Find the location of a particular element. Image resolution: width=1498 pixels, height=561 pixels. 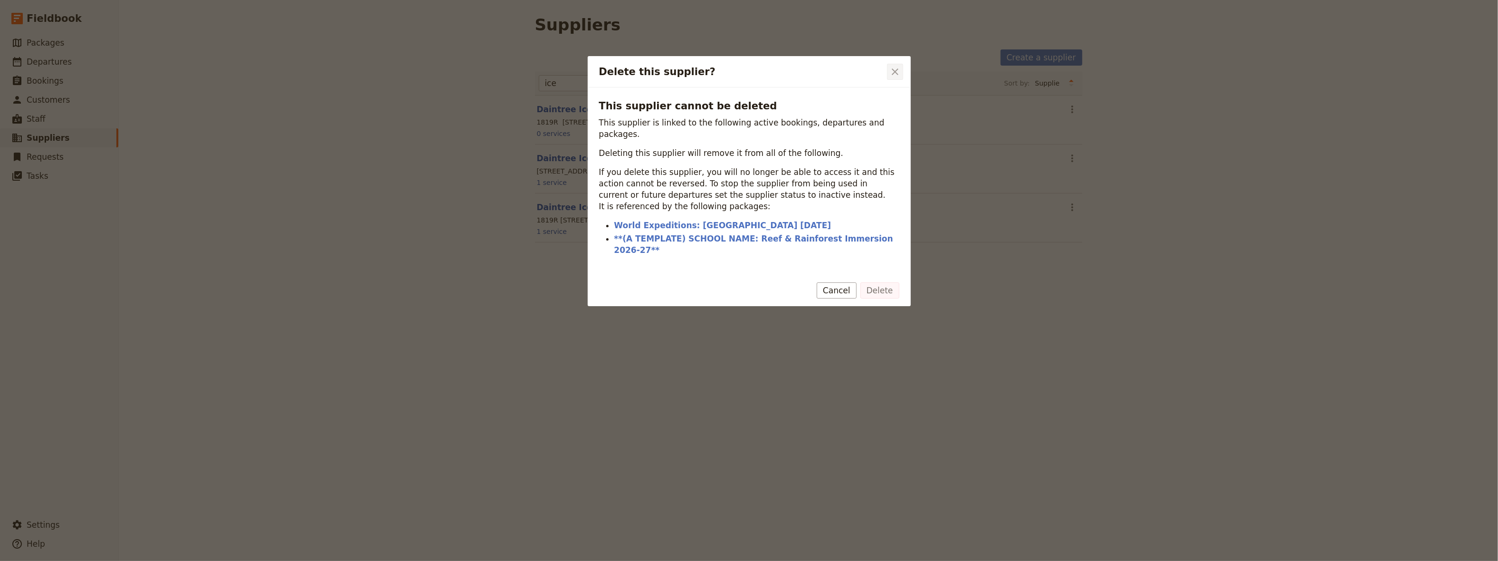

button: Cancel is located at coordinates (837, 290).